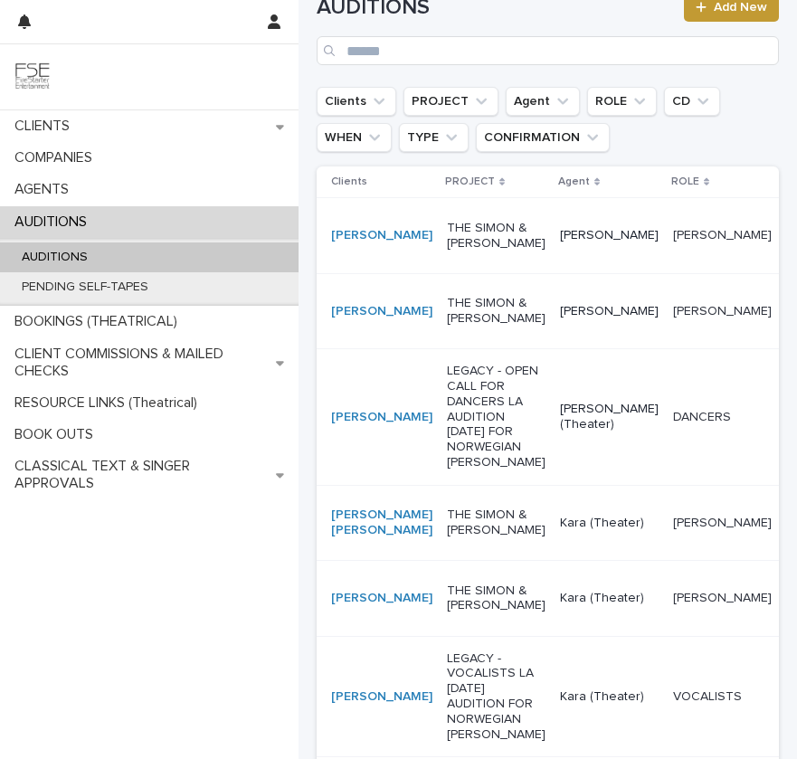  I want to click on span: Add New, so click(740, 7).